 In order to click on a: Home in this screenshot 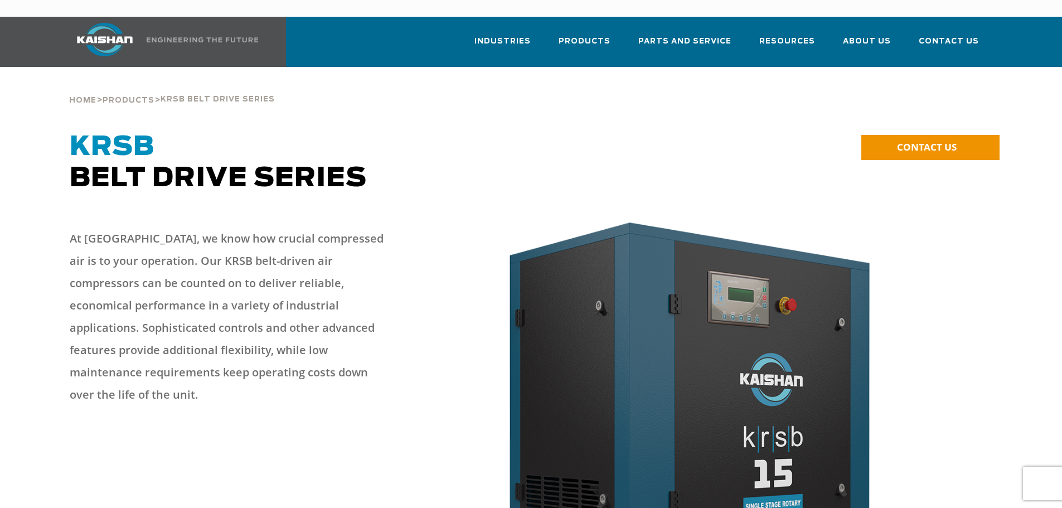, I will do `click(83, 100)`.